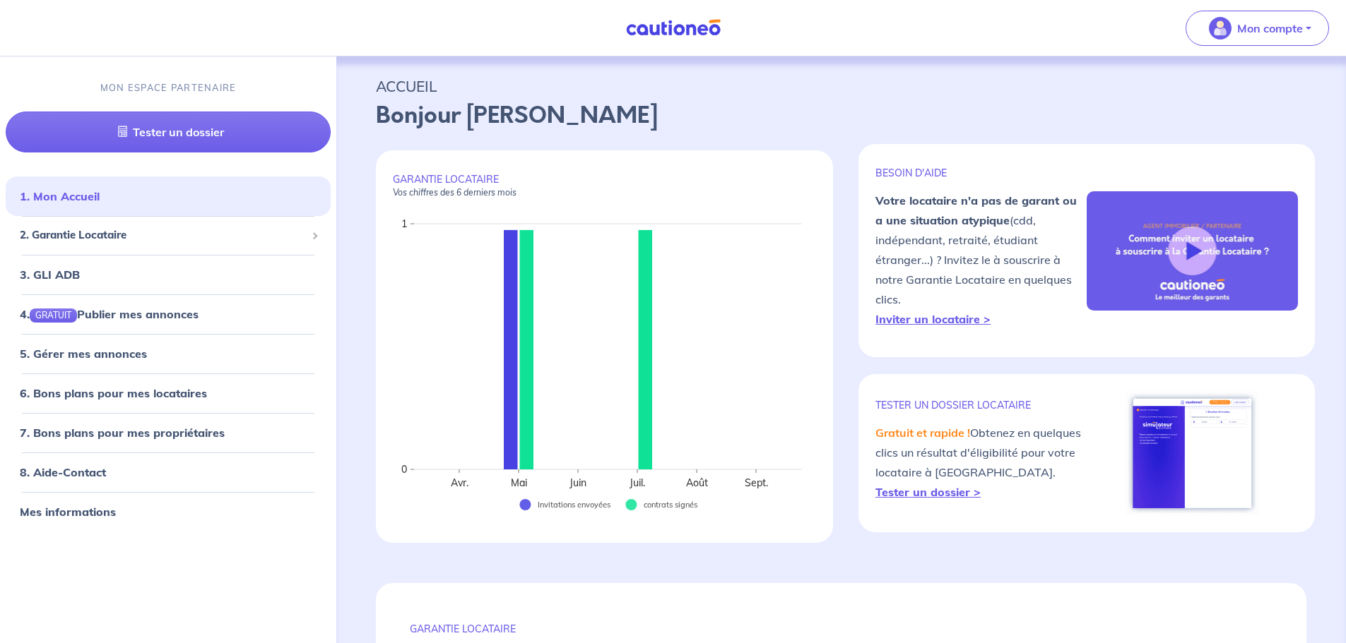  Describe the element at coordinates (168, 88) in the screenshot. I see `p: MON ESPACE PARTENAIRE` at that location.